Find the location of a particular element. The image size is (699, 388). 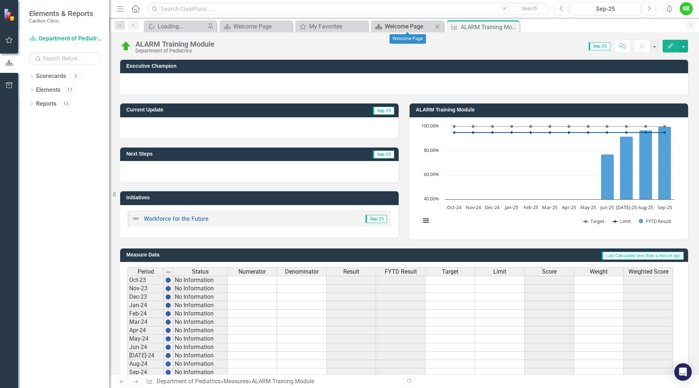

small: Carilion Clinic is located at coordinates (61, 21).